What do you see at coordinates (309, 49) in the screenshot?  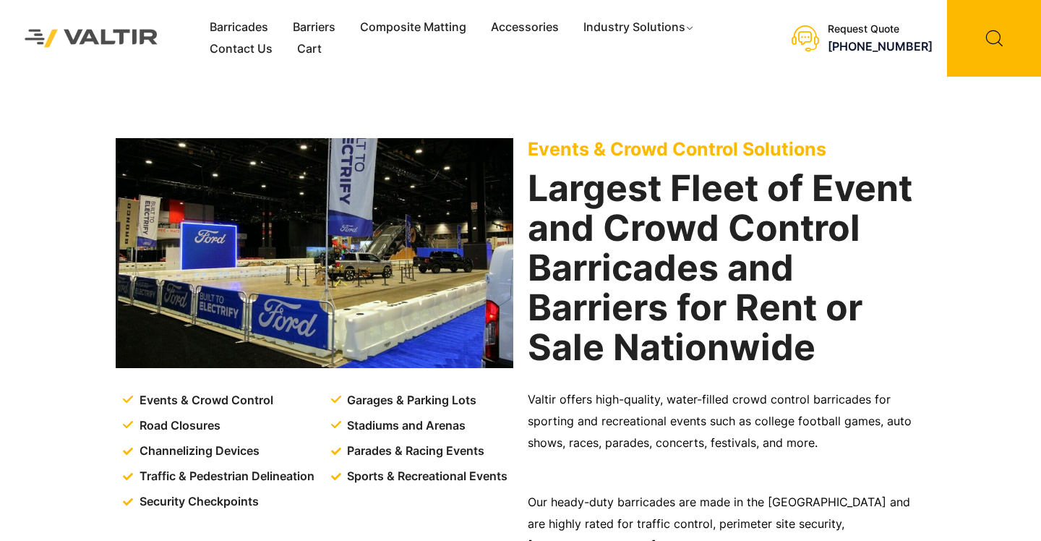 I see `a: Cart` at bounding box center [309, 49].